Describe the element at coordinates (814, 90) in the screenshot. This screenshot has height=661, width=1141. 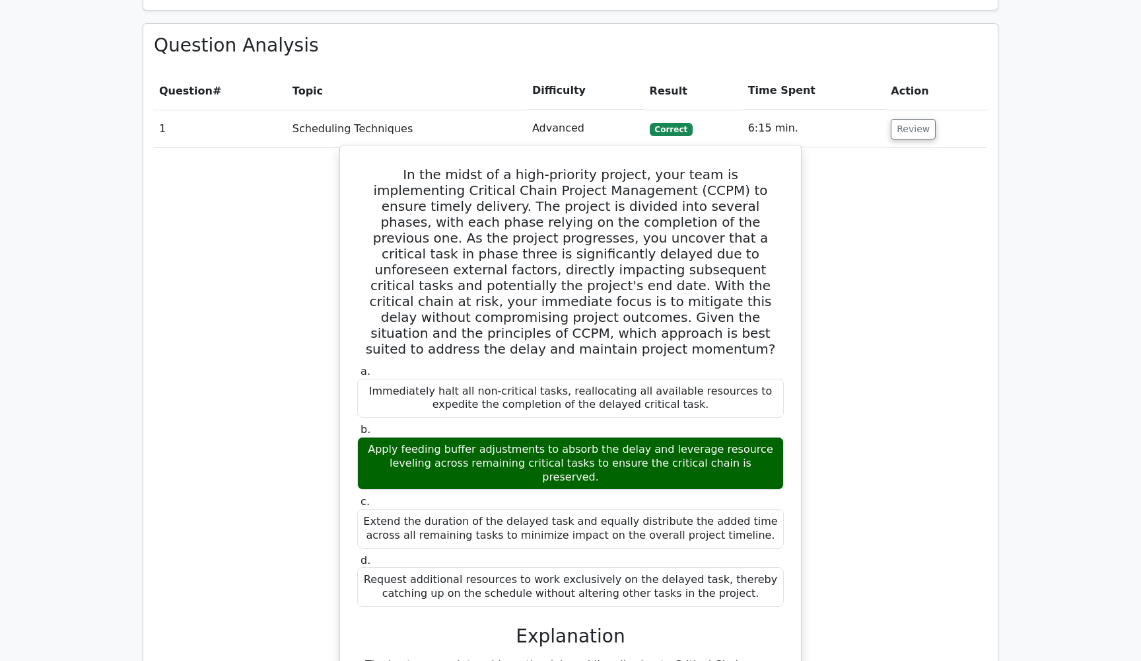
I see `th: Time Spent` at that location.